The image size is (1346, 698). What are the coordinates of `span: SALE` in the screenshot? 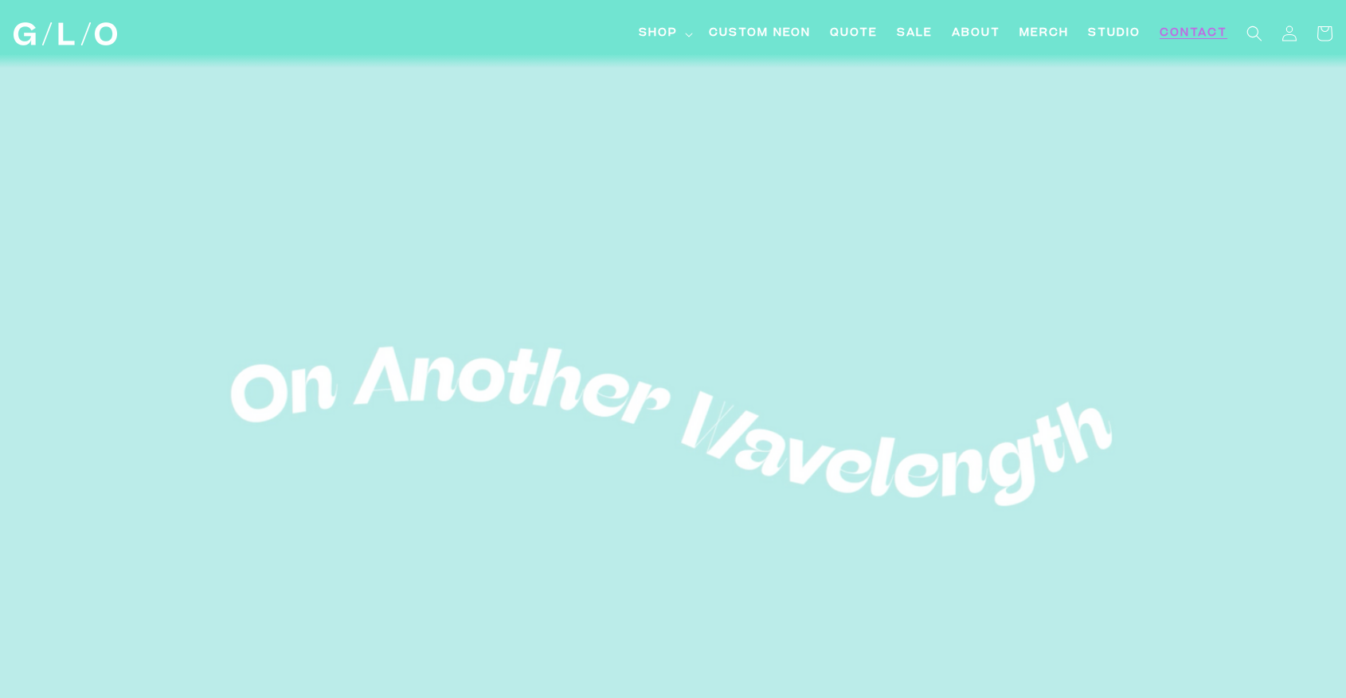 It's located at (914, 33).